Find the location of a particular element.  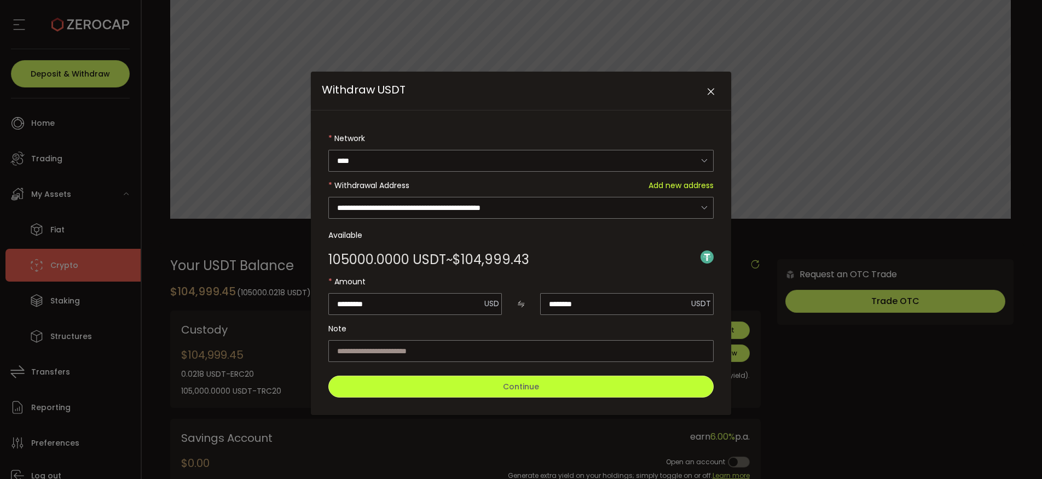

span: USDT is located at coordinates (701, 304).